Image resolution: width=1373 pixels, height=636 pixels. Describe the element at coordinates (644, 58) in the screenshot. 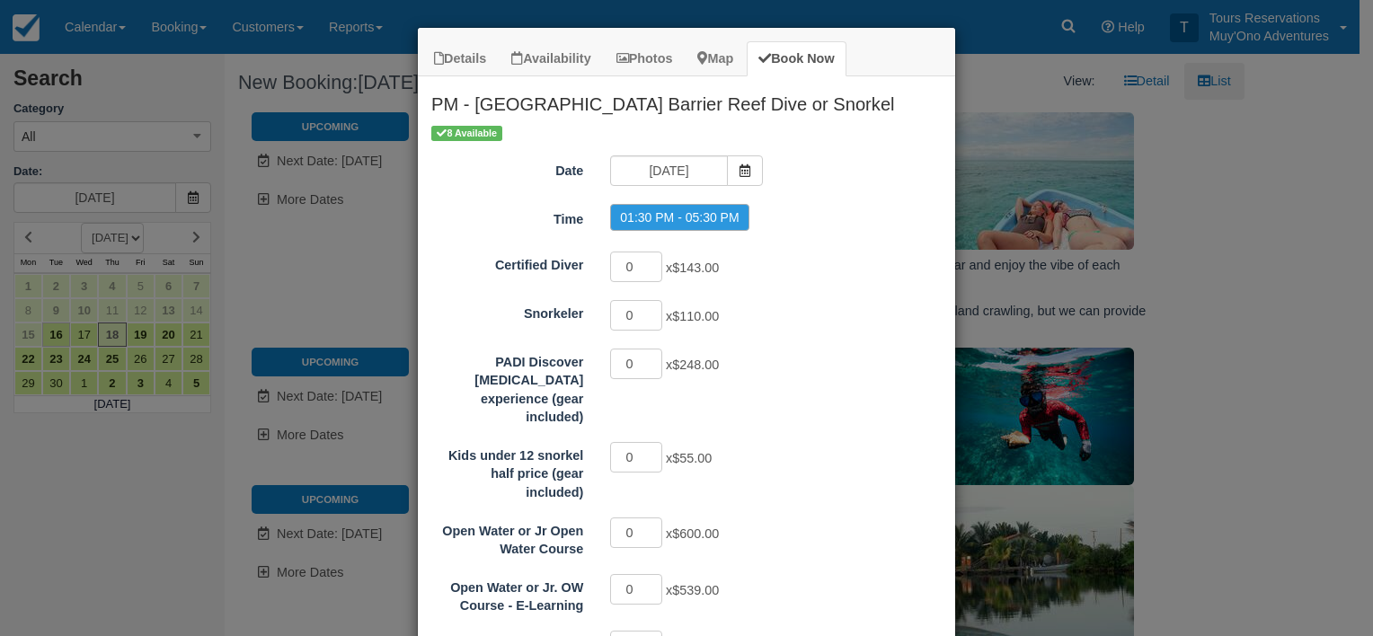

I see `a: Photos` at that location.